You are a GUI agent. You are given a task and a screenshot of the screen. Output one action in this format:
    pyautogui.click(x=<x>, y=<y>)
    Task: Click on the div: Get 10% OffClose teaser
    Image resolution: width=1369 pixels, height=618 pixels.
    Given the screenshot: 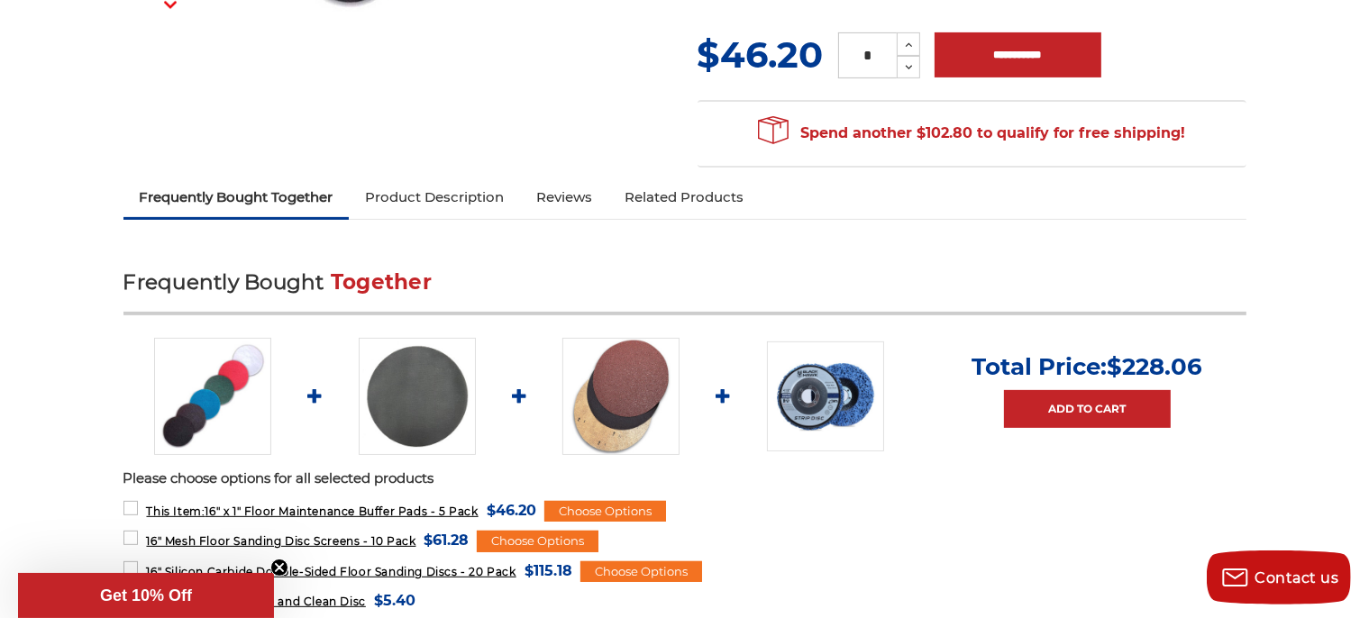 What is the action you would take?
    pyautogui.click(x=146, y=596)
    